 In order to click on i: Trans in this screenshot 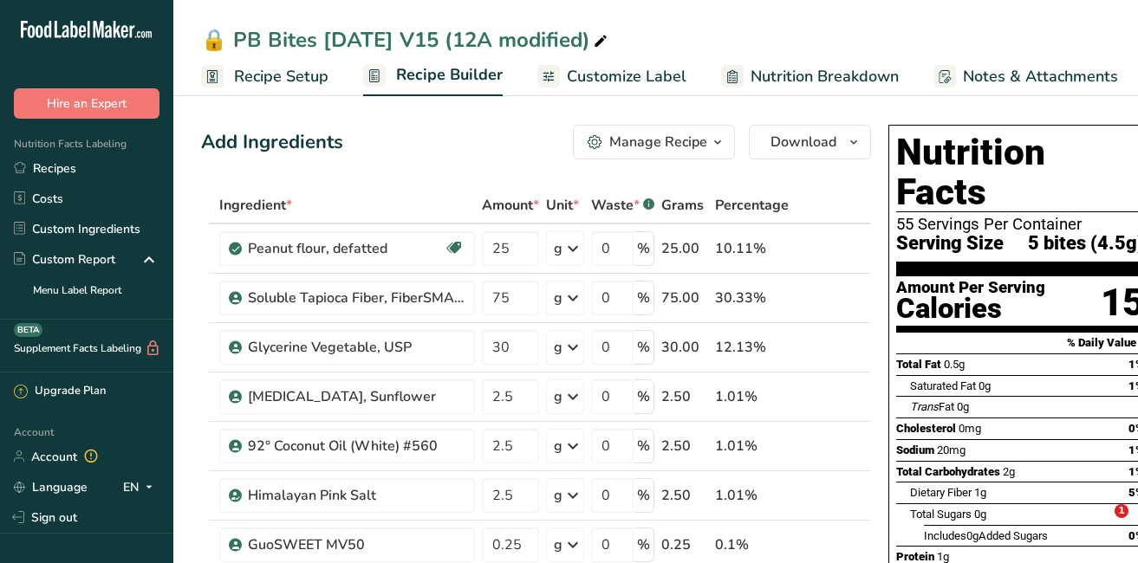, I will do `click(924, 406)`.